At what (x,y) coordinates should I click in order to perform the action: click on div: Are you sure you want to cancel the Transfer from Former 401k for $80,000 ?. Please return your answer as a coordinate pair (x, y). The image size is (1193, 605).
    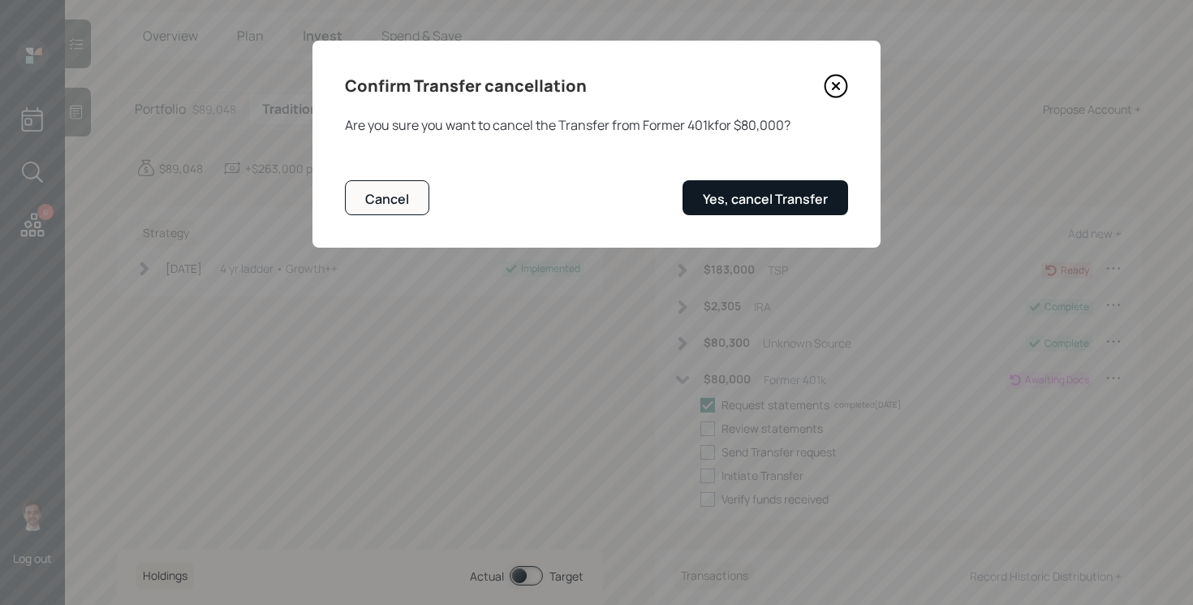
    Looking at the image, I should click on (597, 125).